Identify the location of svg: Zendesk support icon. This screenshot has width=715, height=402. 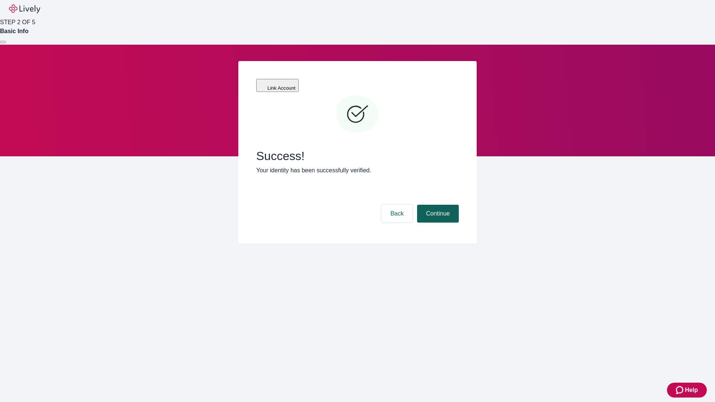
(680, 390).